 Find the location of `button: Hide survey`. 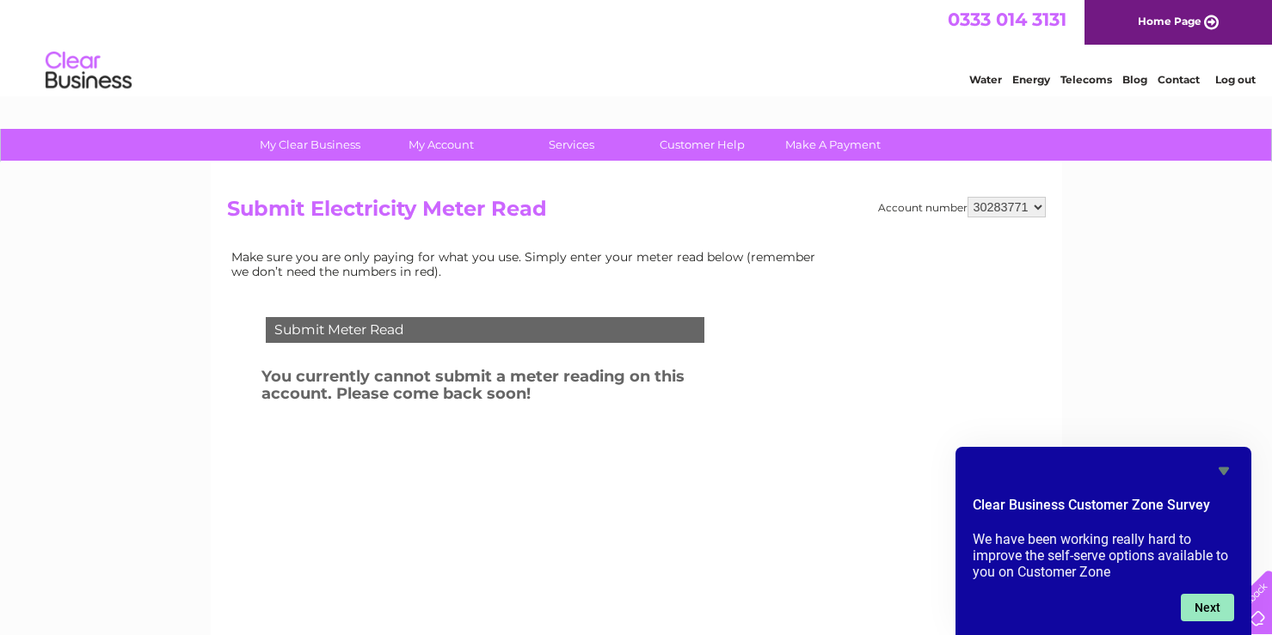

button: Hide survey is located at coordinates (1224, 471).